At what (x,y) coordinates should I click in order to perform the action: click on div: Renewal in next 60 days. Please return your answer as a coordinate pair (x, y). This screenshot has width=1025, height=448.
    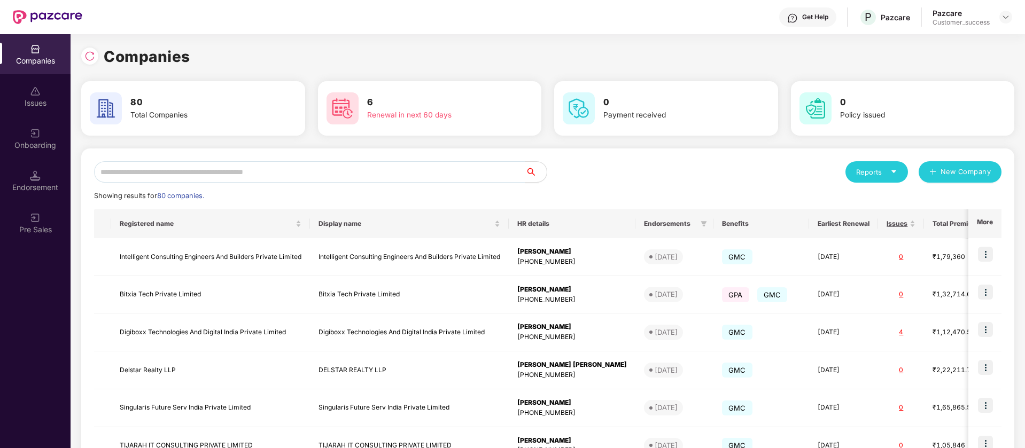
    Looking at the image, I should click on (435, 115).